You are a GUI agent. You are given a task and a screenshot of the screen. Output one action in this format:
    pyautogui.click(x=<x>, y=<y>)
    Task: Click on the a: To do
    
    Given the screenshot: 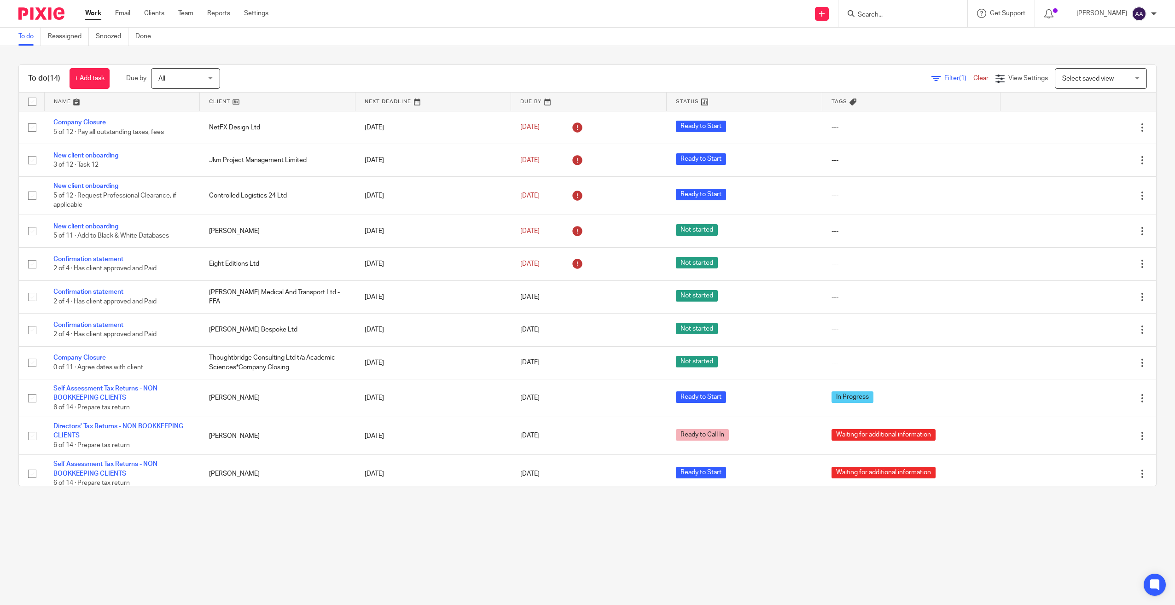 What is the action you would take?
    pyautogui.click(x=29, y=36)
    